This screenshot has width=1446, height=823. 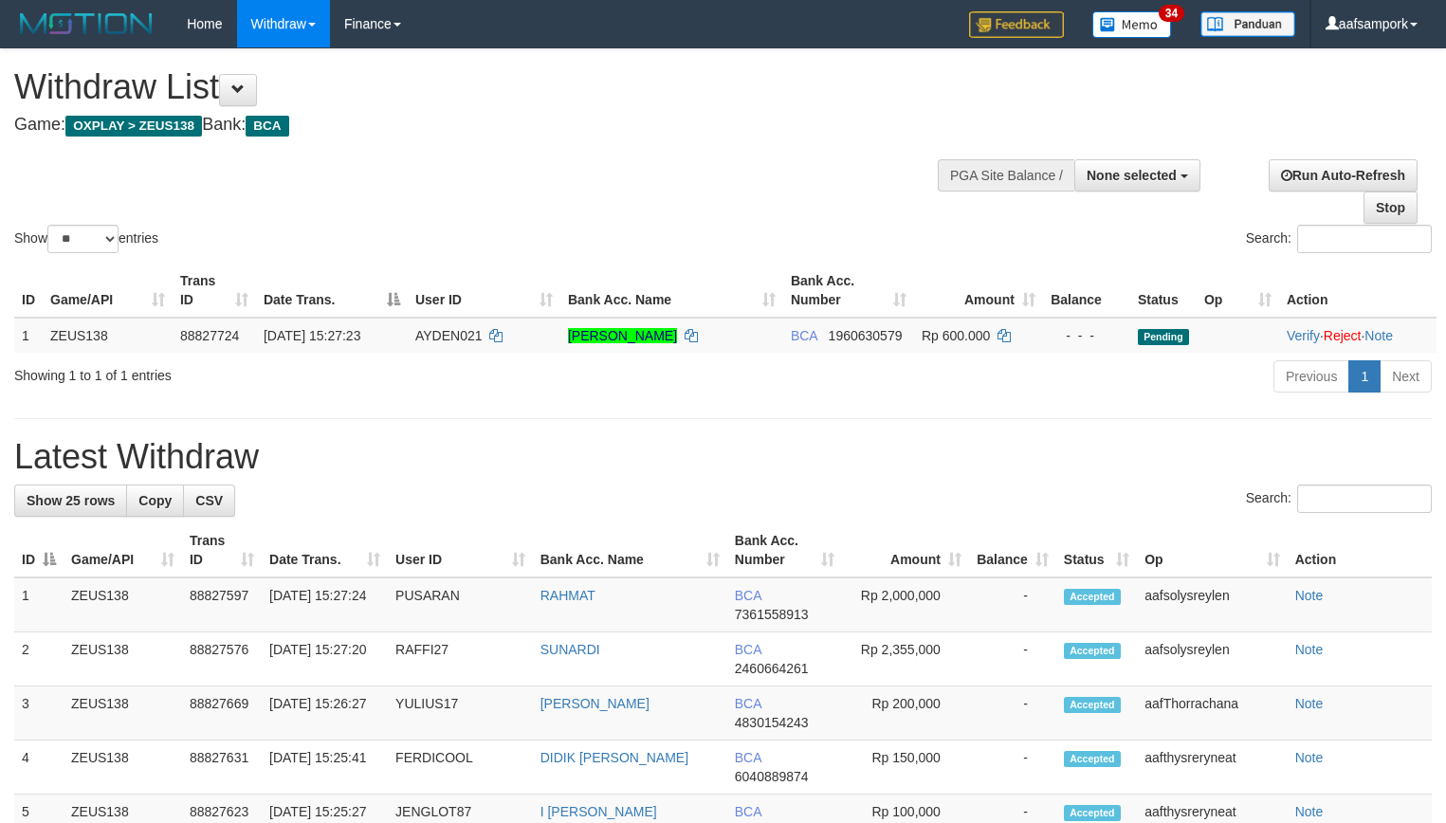 What do you see at coordinates (1131, 175) in the screenshot?
I see `span: None selected` at bounding box center [1131, 175].